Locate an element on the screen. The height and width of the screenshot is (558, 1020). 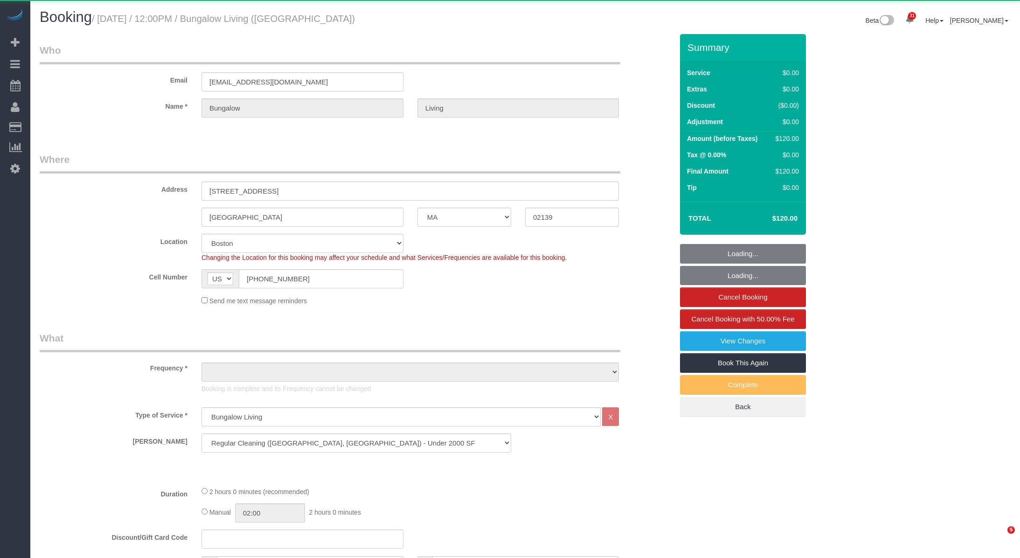
input: First Name is located at coordinates (302, 108).